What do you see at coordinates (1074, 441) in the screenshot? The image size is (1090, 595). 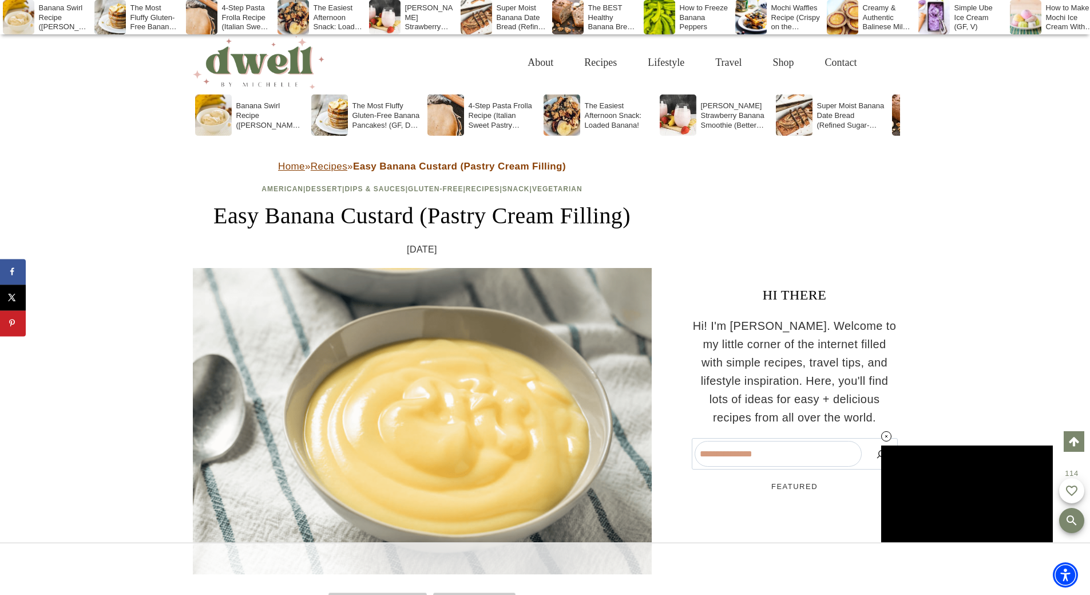 I see `a: Scroll to top` at bounding box center [1074, 441].